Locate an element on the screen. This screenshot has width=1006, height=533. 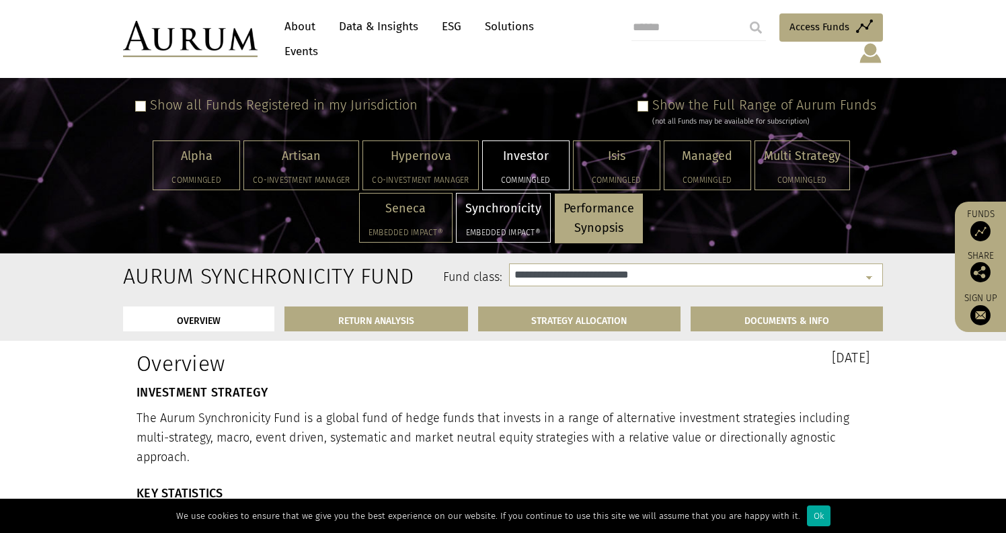
a: Funds is located at coordinates (981, 225).